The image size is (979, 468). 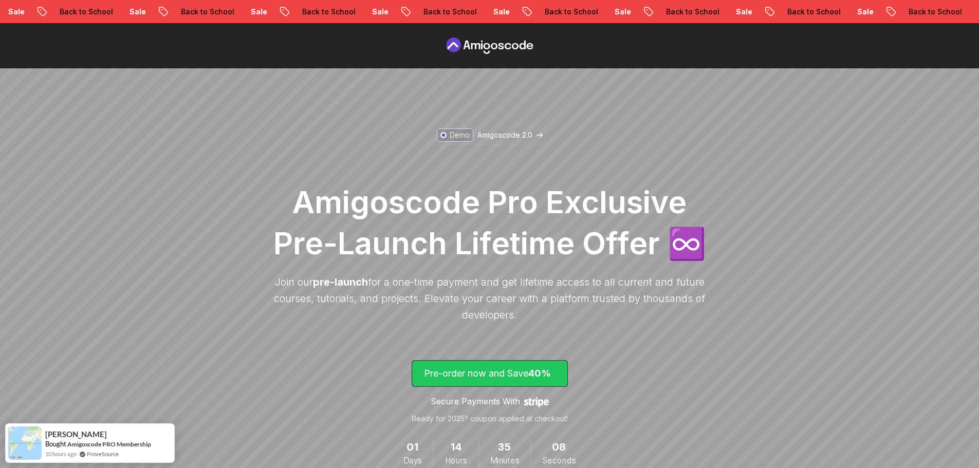 I want to click on p: Demo, so click(x=459, y=135).